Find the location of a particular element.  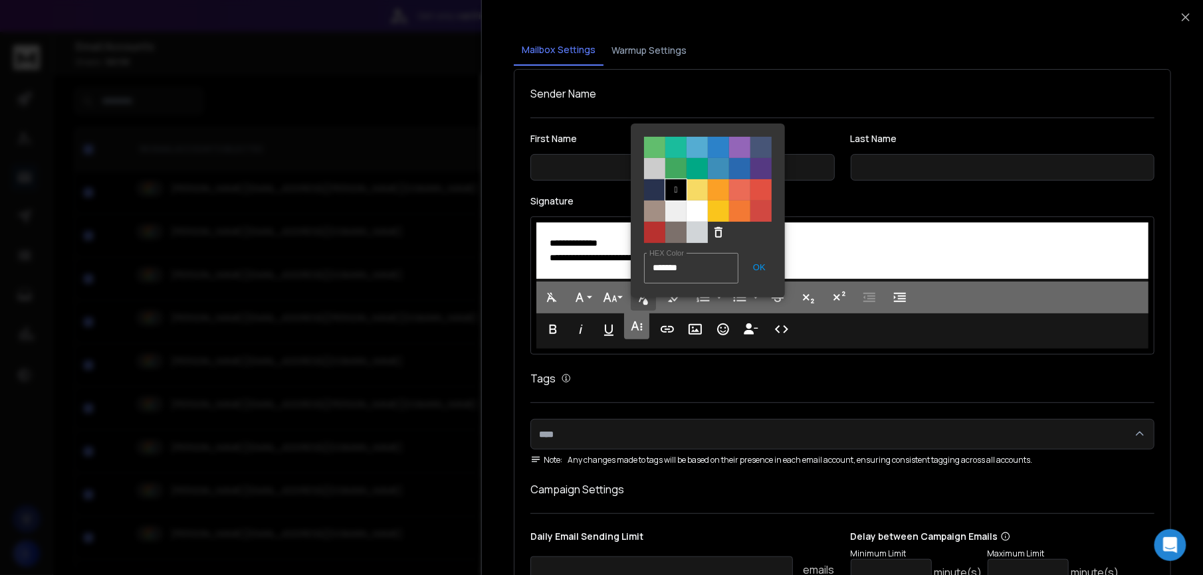

p: Delay between Campaign Emails is located at coordinates (985, 537).